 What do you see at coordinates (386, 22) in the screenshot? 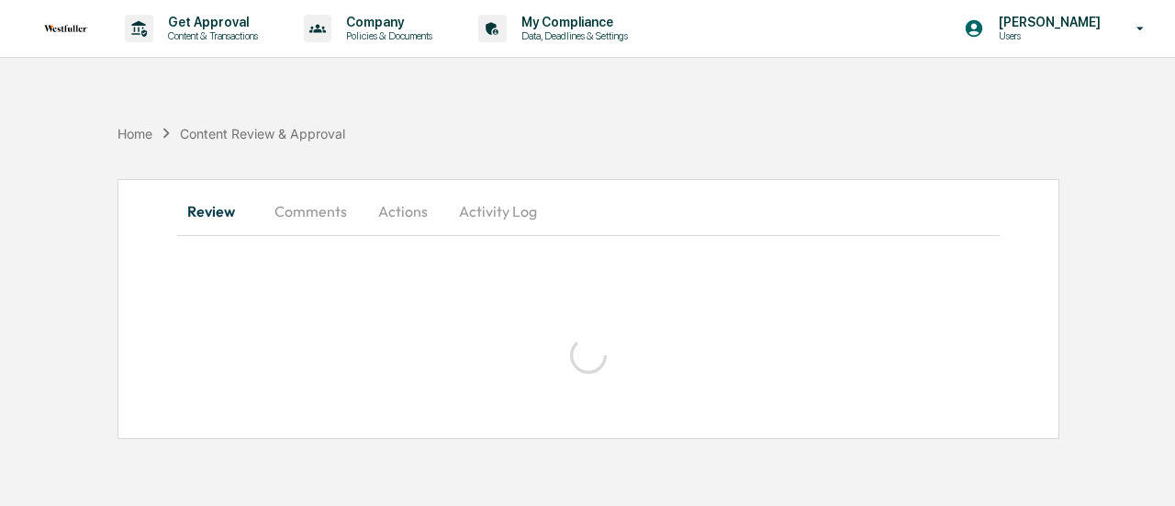
I see `p: Company` at bounding box center [386, 22].